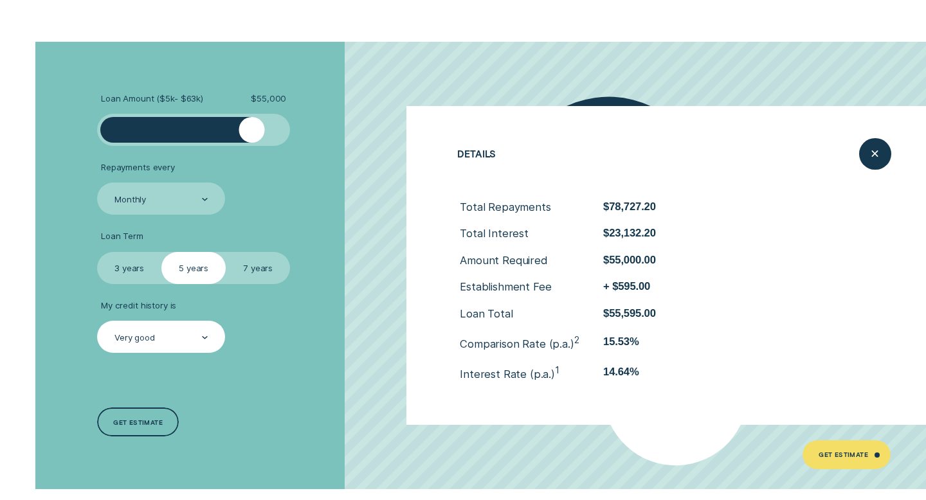 Image resolution: width=926 pixels, height=500 pixels. What do you see at coordinates (130, 199) in the screenshot?
I see `div: Monthly` at bounding box center [130, 199].